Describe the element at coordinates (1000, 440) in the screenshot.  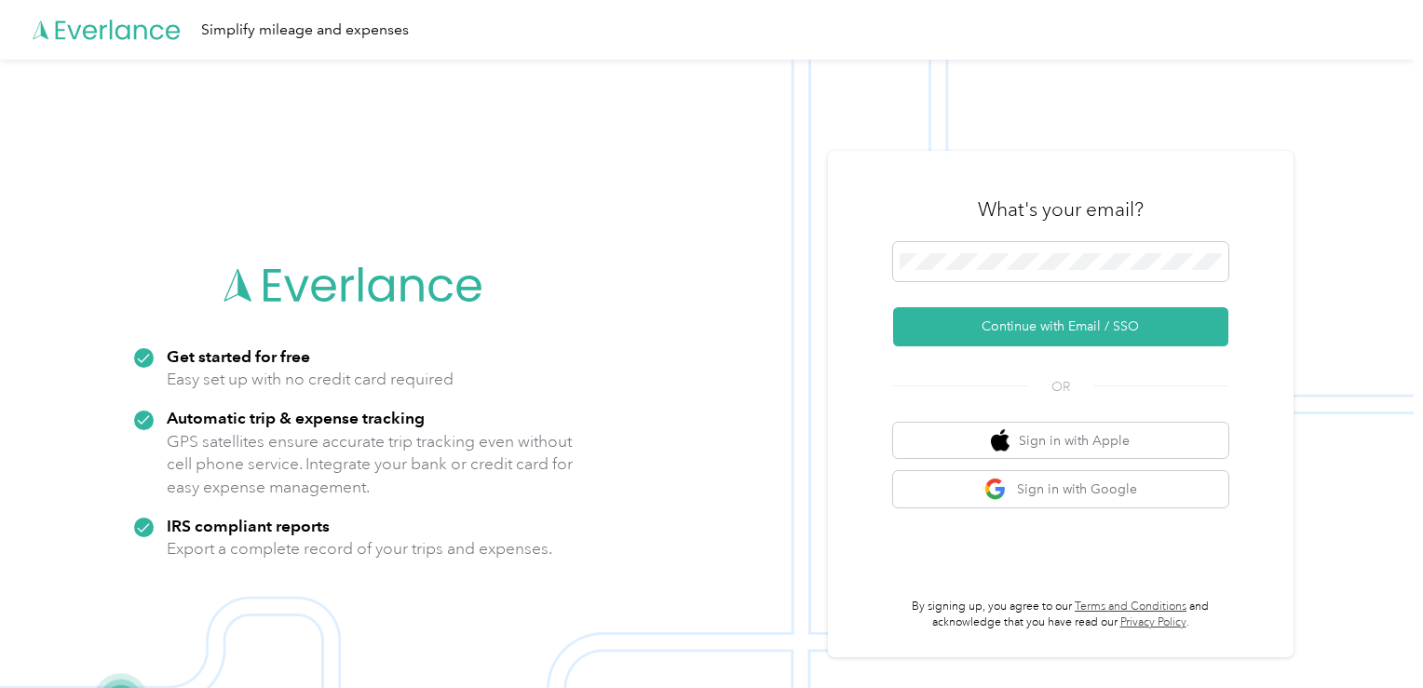
I see `img: apple logo` at that location.